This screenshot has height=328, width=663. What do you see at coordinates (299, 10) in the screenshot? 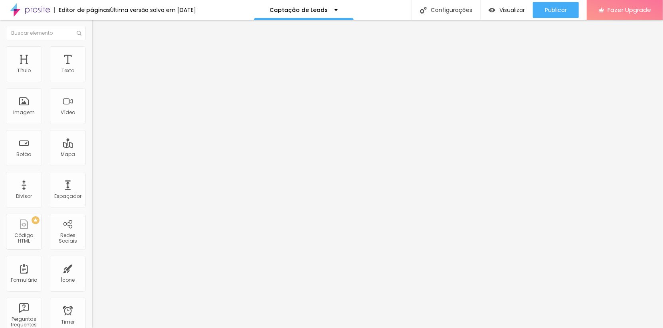
I see `p: Captação de Leads` at bounding box center [299, 10].